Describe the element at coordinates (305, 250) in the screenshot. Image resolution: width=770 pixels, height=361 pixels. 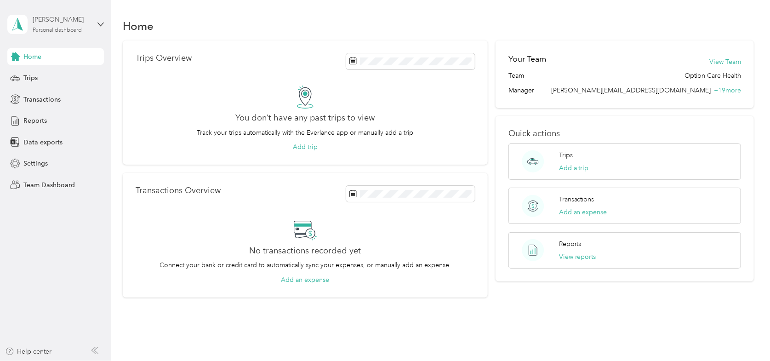
I see `h2: No transactions recorded yet` at that location.